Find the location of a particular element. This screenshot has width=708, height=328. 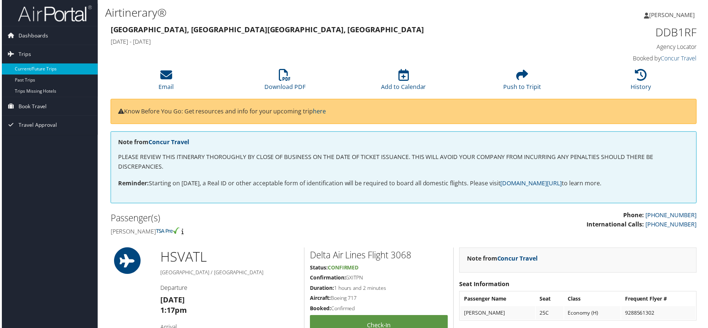

h4: Departure is located at coordinates (228, 289).